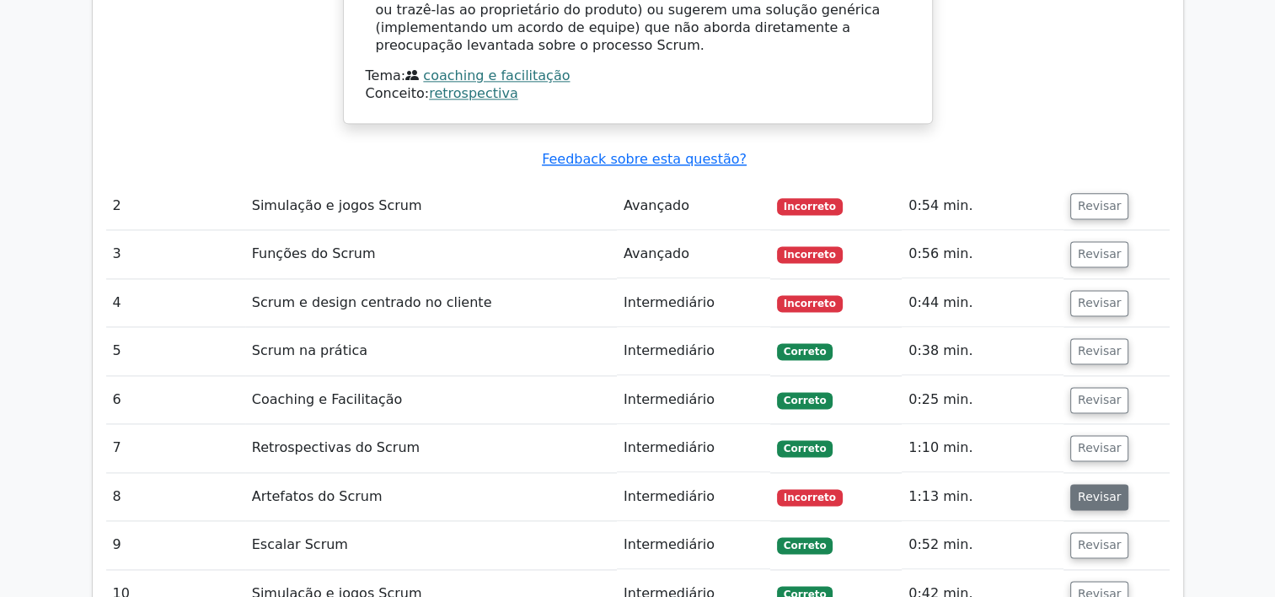 The height and width of the screenshot is (597, 1275). What do you see at coordinates (175, 351) in the screenshot?
I see `td: 5` at bounding box center [175, 351].